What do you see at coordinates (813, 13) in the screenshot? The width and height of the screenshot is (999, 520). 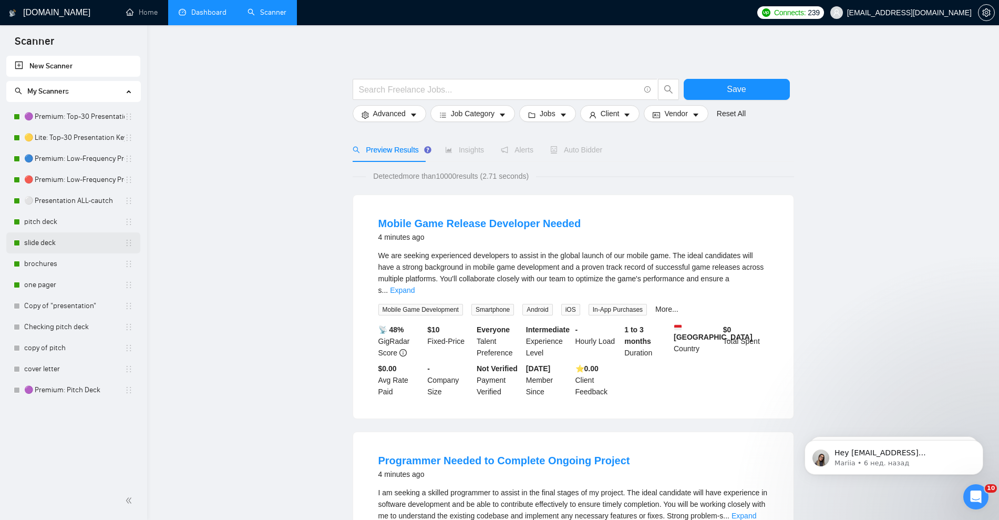 I see `span: 239` at bounding box center [813, 13].